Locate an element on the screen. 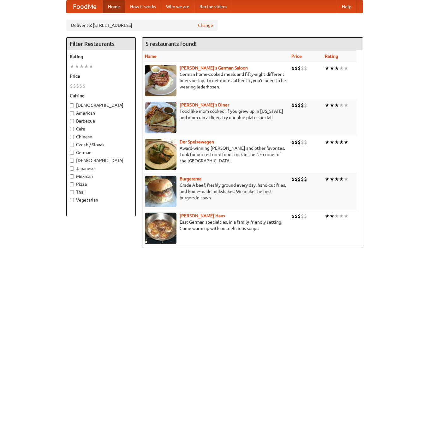 This screenshot has width=429, height=447. label: Barbecue is located at coordinates (101, 121).